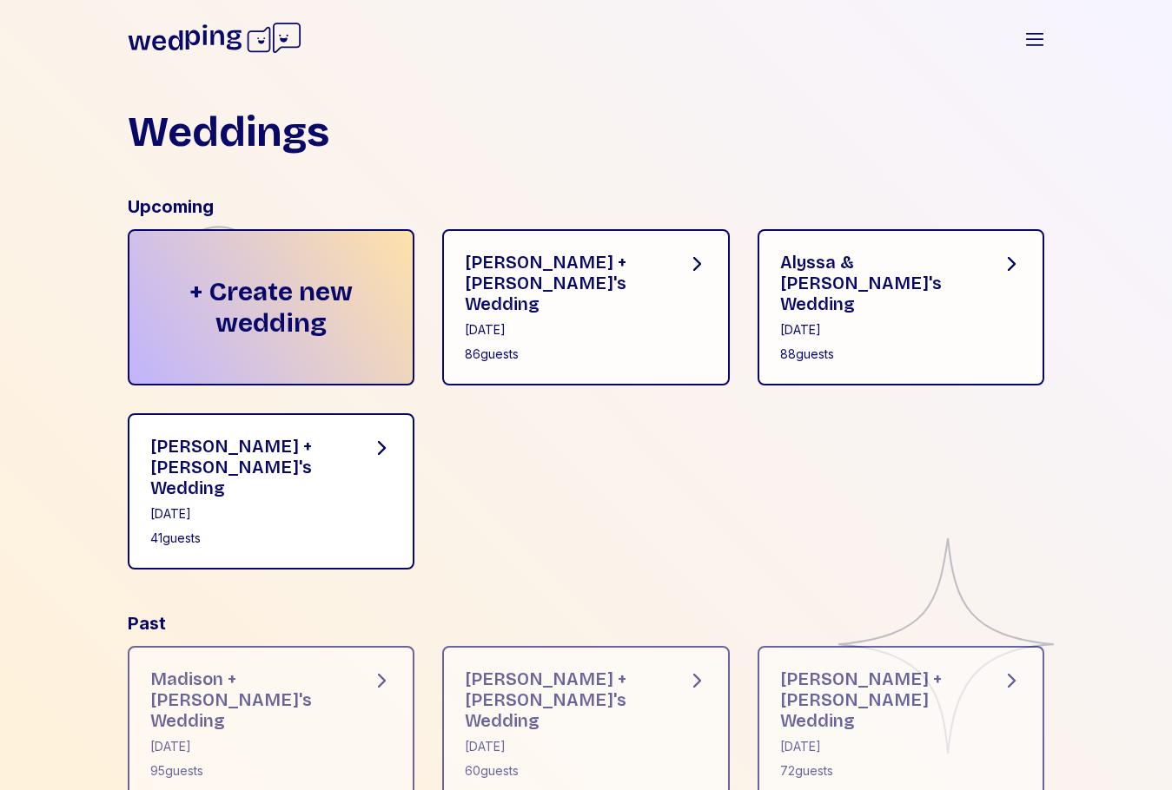 This screenshot has width=1172, height=790. I want to click on div: 88 guests, so click(876, 354).